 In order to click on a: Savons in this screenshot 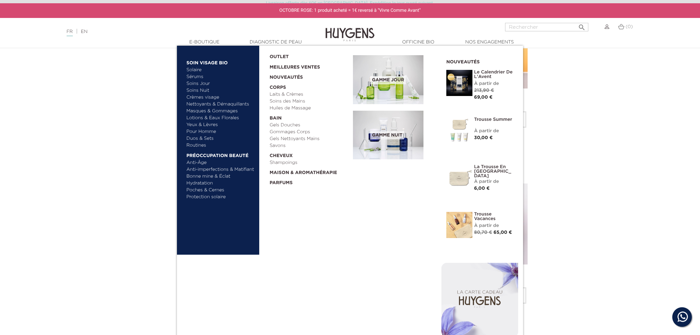, I will do `click(309, 146)`.